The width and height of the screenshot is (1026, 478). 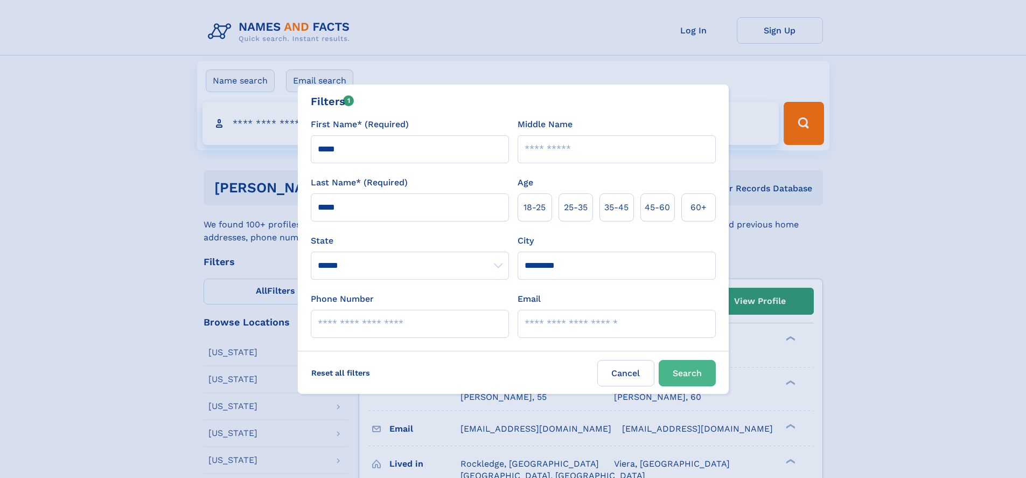 What do you see at coordinates (360, 124) in the screenshot?
I see `label: First Name* (Required)` at bounding box center [360, 124].